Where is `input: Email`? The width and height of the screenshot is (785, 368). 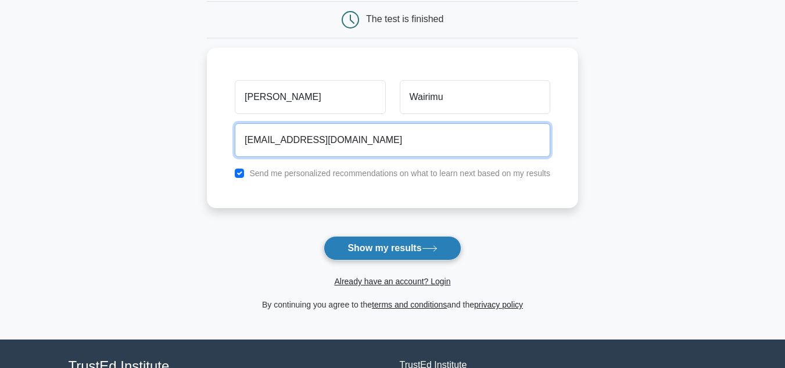
input: Email is located at coordinates (392, 140).